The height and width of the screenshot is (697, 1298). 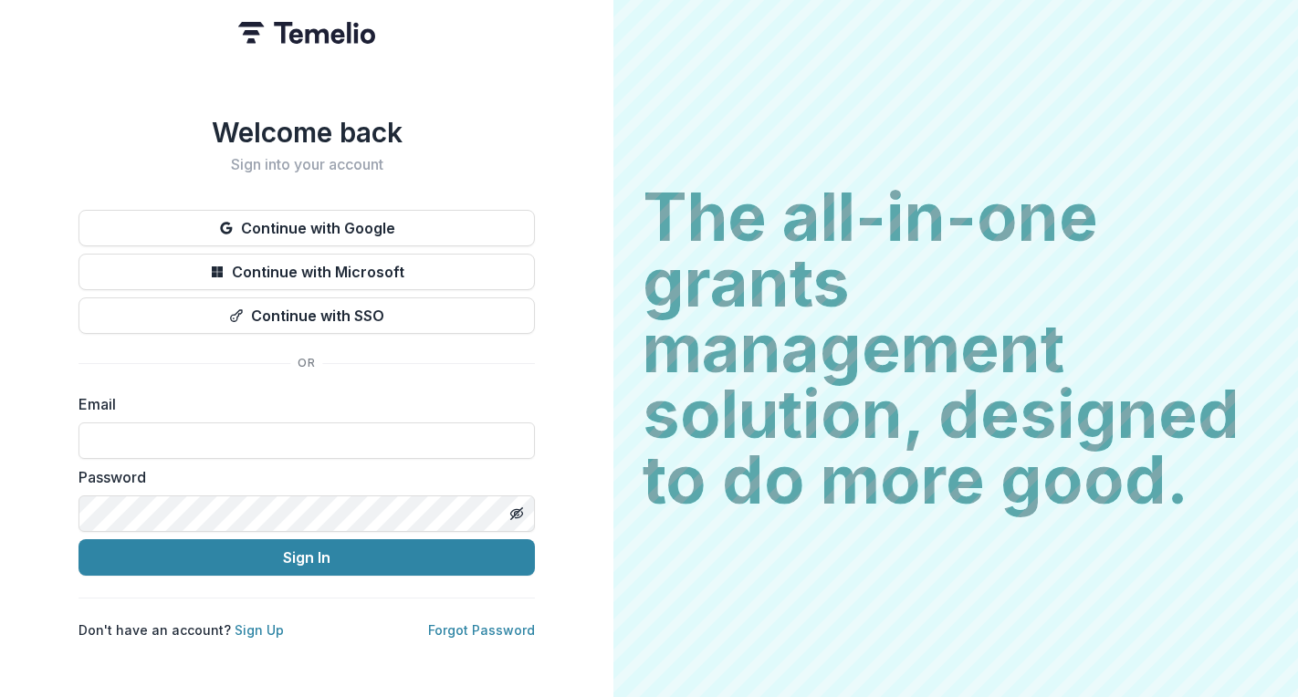 I want to click on button: Toggle password visibility, so click(x=517, y=514).